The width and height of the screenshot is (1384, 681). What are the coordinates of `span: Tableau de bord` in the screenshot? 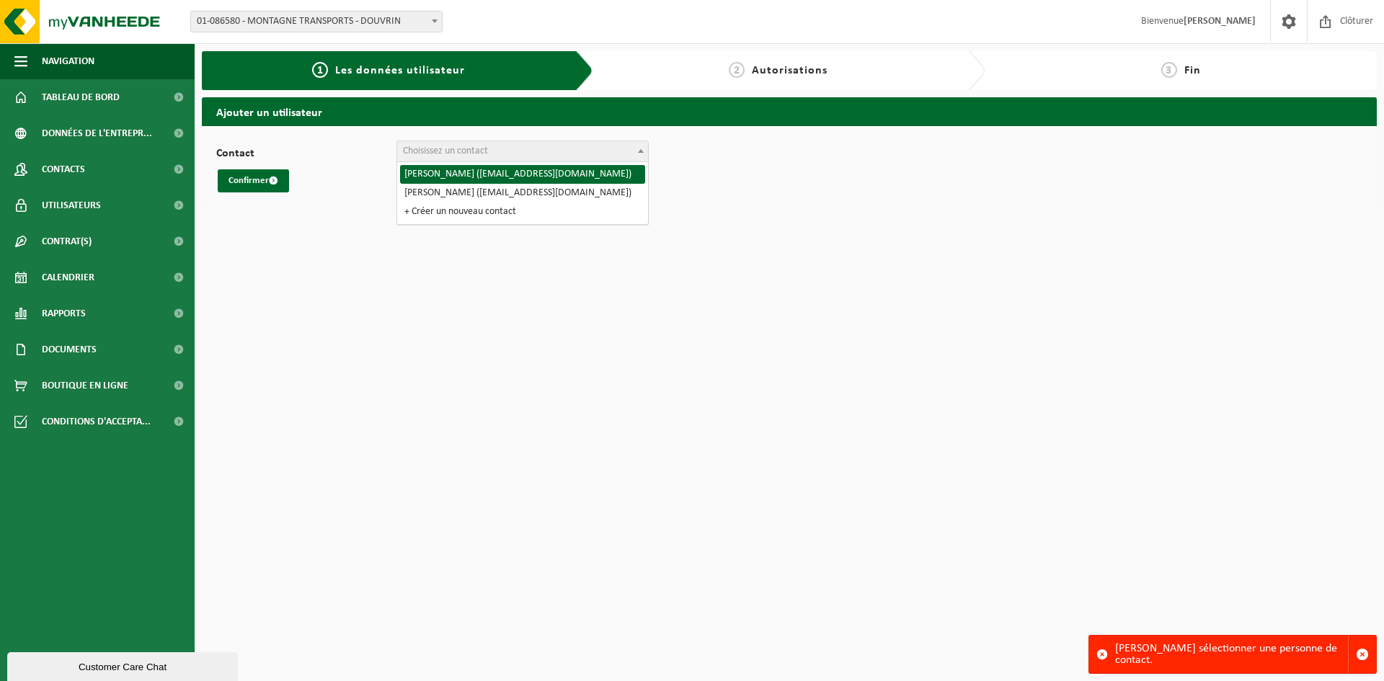 It's located at (81, 97).